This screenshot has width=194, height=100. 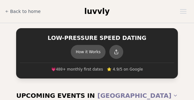 What do you see at coordinates (25, 11) in the screenshot?
I see `span: Back to home` at bounding box center [25, 11].